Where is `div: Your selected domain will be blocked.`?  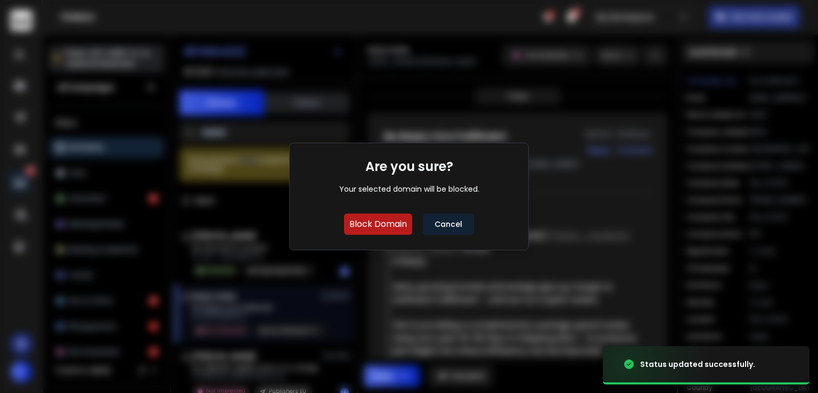
div: Your selected domain will be blocked. is located at coordinates (409, 189).